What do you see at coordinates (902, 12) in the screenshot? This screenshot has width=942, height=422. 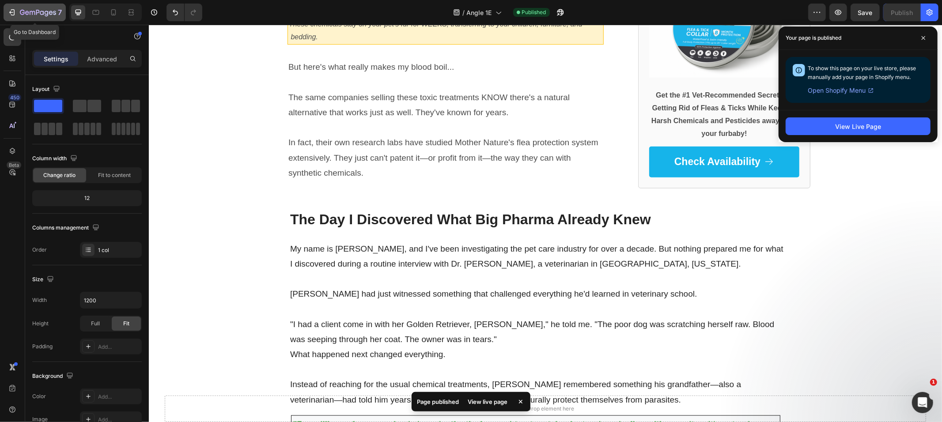 I see `button: Publish` at bounding box center [902, 12].